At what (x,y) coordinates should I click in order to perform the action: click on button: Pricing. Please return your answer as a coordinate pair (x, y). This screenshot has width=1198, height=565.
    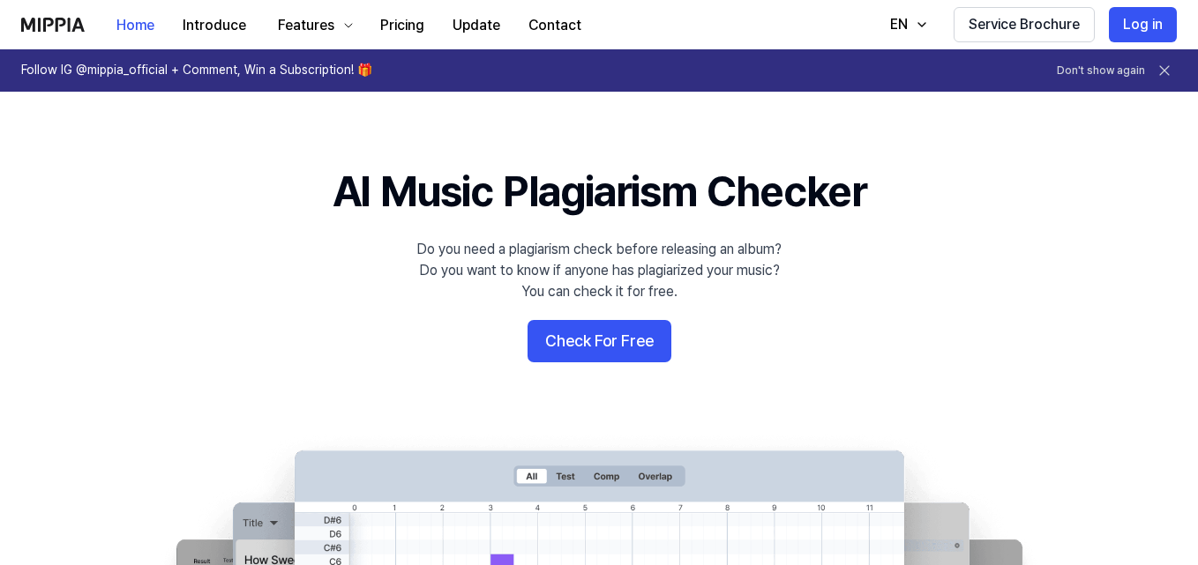
    Looking at the image, I should click on (402, 26).